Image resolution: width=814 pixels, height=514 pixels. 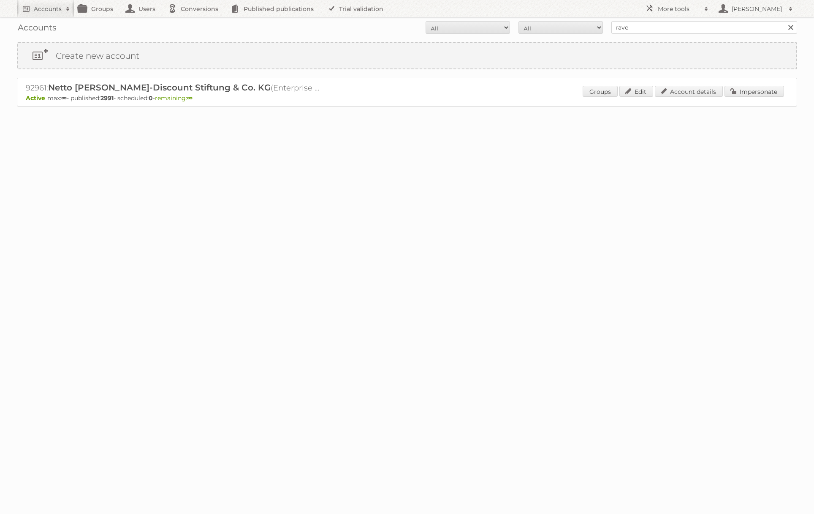 I want to click on a: Impersonate, so click(x=754, y=91).